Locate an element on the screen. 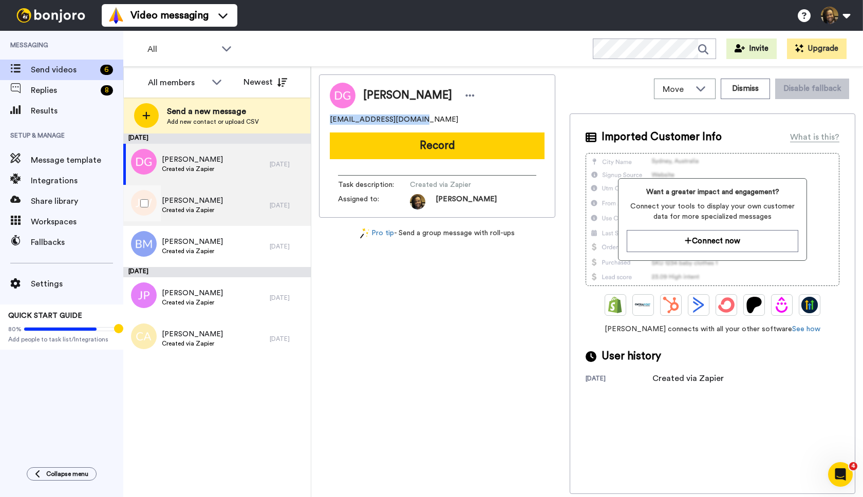  span: Connect your tools to display your own customer data for more specialized messages is located at coordinates (712, 212).